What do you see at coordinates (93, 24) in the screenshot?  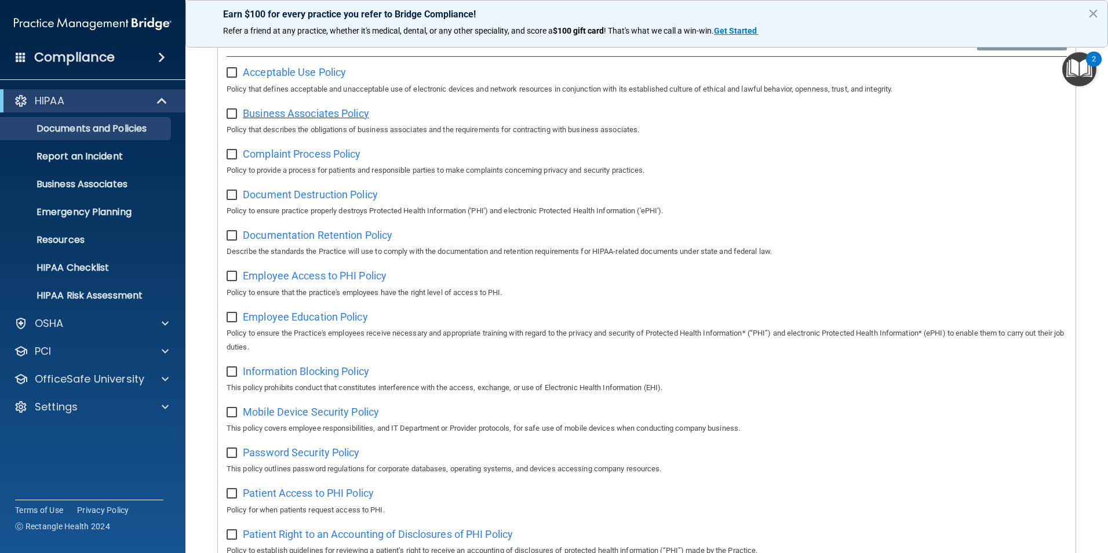 I see `img: PMB logo` at bounding box center [93, 24].